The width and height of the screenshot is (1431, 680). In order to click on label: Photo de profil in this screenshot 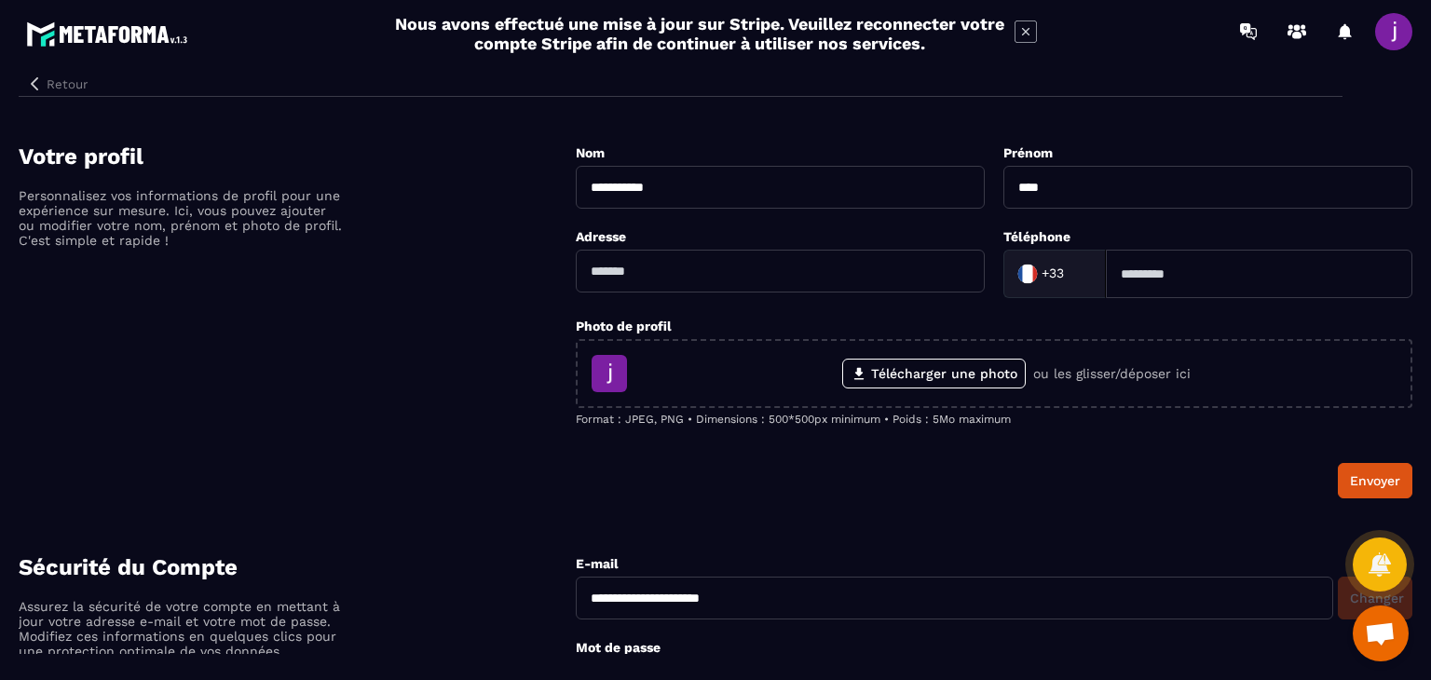, I will do `click(623, 326)`.